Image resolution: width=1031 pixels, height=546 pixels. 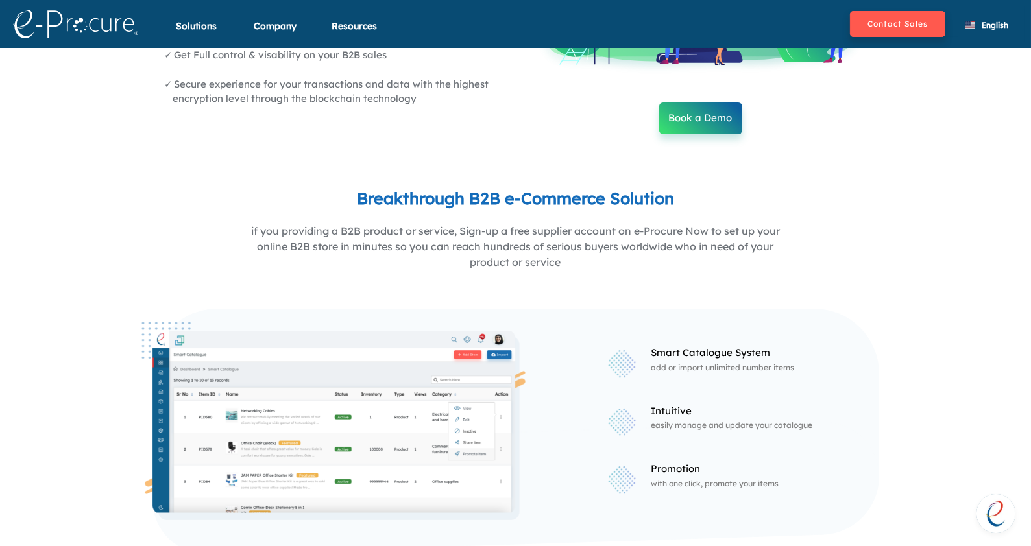 What do you see at coordinates (755, 353) in the screenshot?
I see `h4: Smart Catalogue System` at bounding box center [755, 353].